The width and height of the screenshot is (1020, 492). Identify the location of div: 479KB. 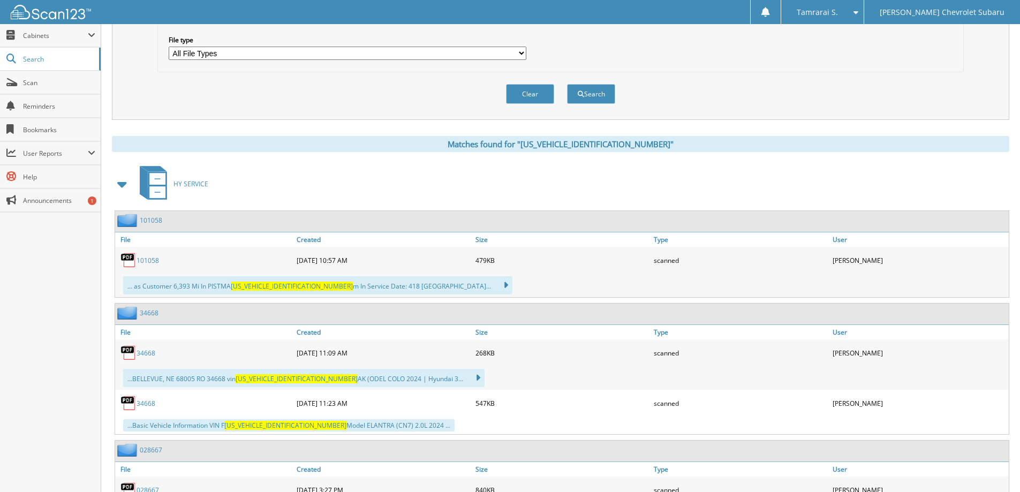
(562, 260).